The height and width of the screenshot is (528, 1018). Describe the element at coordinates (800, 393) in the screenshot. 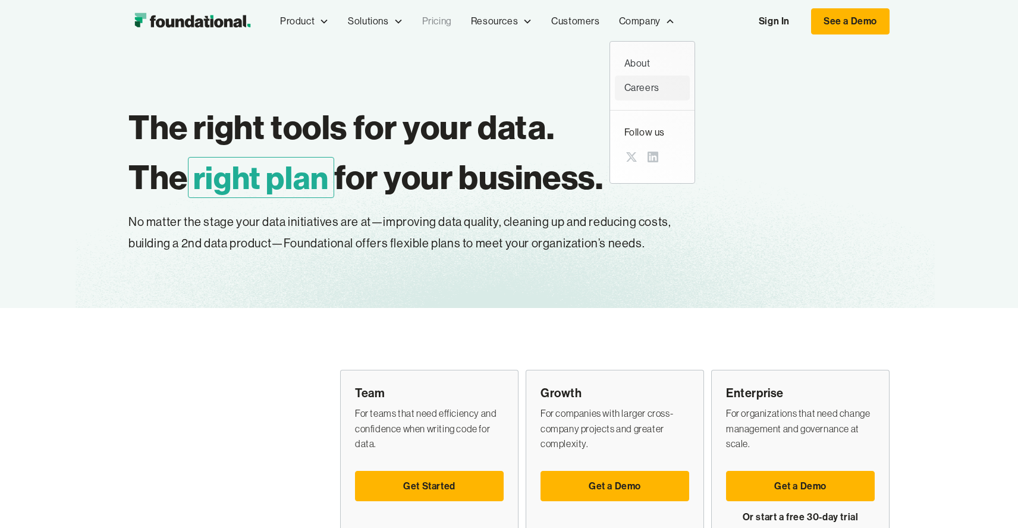

I see `div: Enterprise` at that location.